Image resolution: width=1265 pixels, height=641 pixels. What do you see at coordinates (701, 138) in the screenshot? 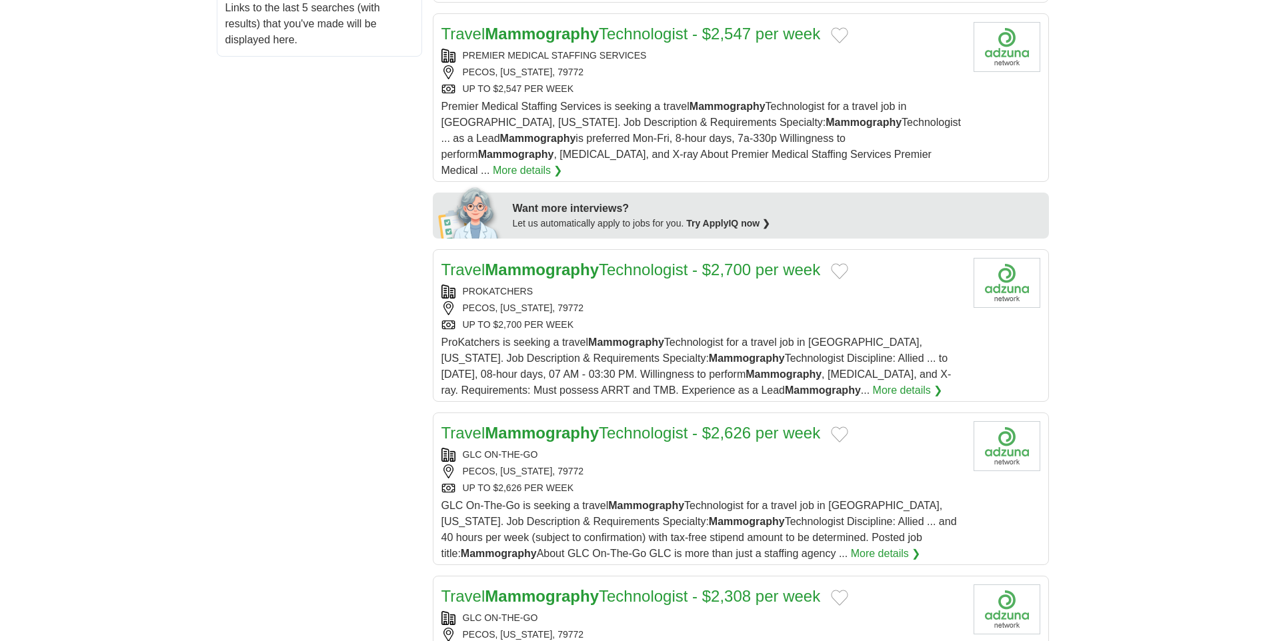
I see `span: Premier Medical Staffing Services is seeking a travel Technologist for a travel job in [GEOGRAPHI...` at bounding box center [701, 138].